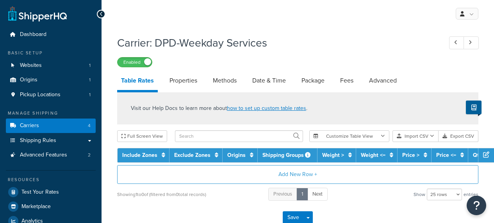 Image resolution: width=494 pixels, height=223 pixels. What do you see at coordinates (477, 205) in the screenshot?
I see `button: Open Resource Center` at bounding box center [477, 205].